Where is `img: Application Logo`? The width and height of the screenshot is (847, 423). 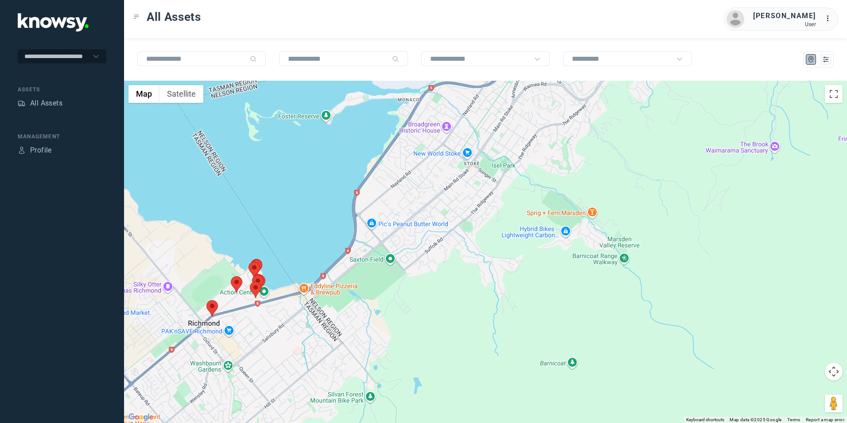
img: Application Logo is located at coordinates (53, 22).